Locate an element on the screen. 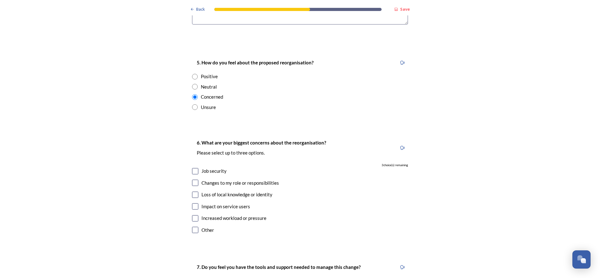 The height and width of the screenshot is (278, 600). div: Changes to my role or responsibilities is located at coordinates (240, 183).